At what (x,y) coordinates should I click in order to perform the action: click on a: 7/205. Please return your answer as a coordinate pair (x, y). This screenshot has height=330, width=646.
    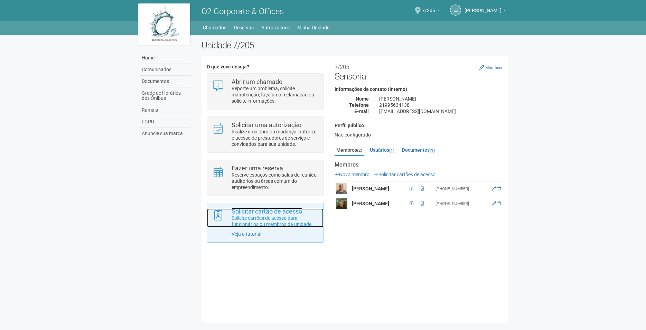
    Looking at the image, I should click on (431, 11).